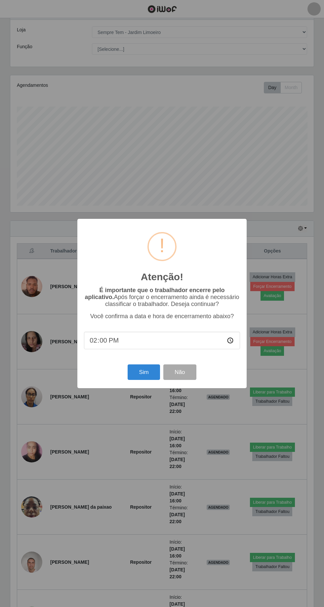 The height and width of the screenshot is (607, 324). What do you see at coordinates (179, 372) in the screenshot?
I see `button: Não` at bounding box center [179, 372].